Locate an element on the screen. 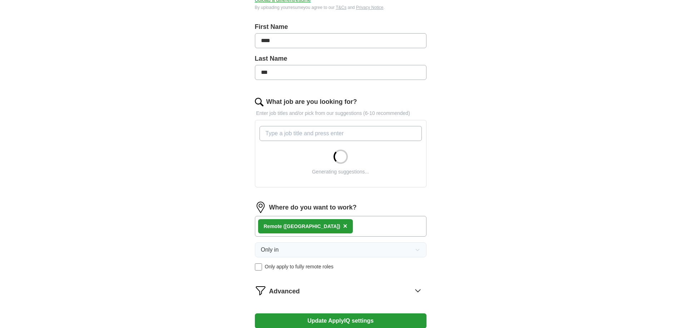 This screenshot has width=681, height=328. img: location.png is located at coordinates (260, 208).